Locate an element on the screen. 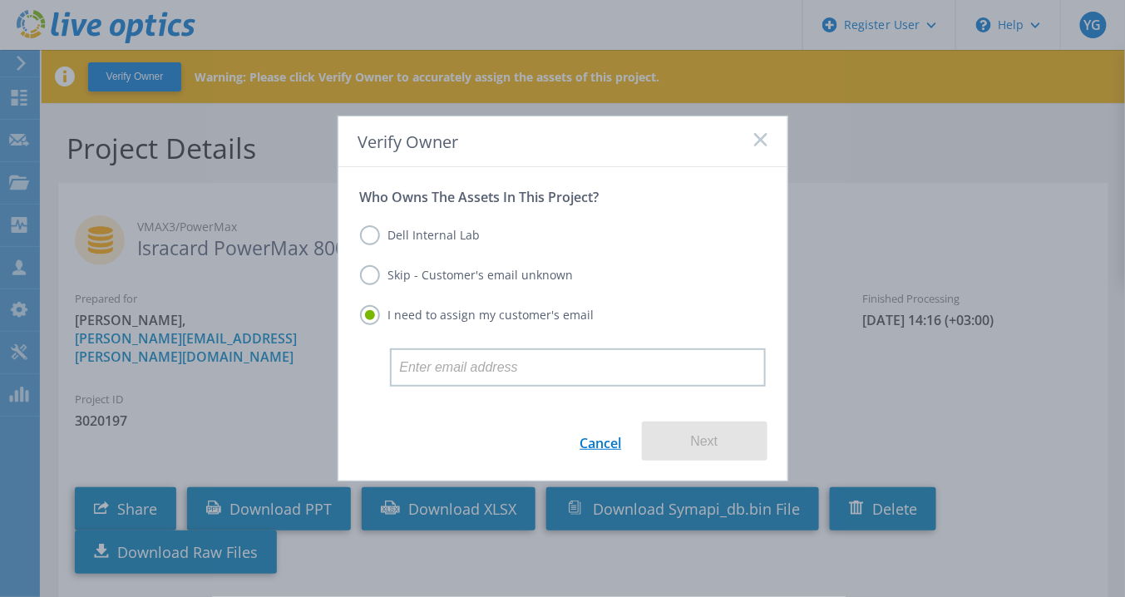 This screenshot has height=597, width=1125. label: Dell Internal Lab is located at coordinates (420, 235).